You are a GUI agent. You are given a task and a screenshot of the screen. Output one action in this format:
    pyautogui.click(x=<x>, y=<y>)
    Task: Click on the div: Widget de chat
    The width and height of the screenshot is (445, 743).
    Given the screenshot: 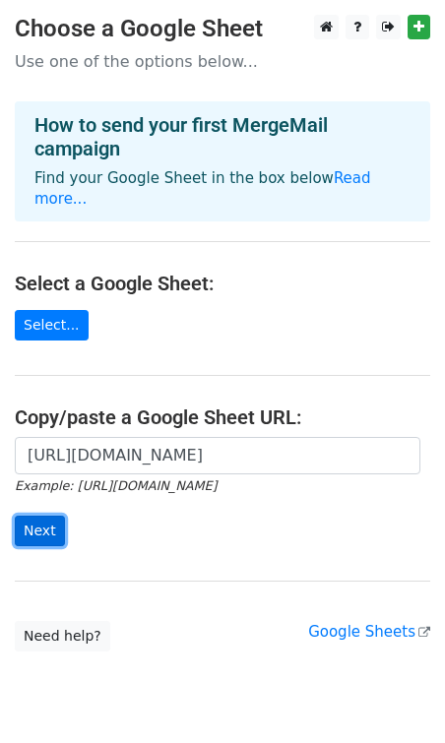 What is the action you would take?
    pyautogui.click(x=396, y=696)
    